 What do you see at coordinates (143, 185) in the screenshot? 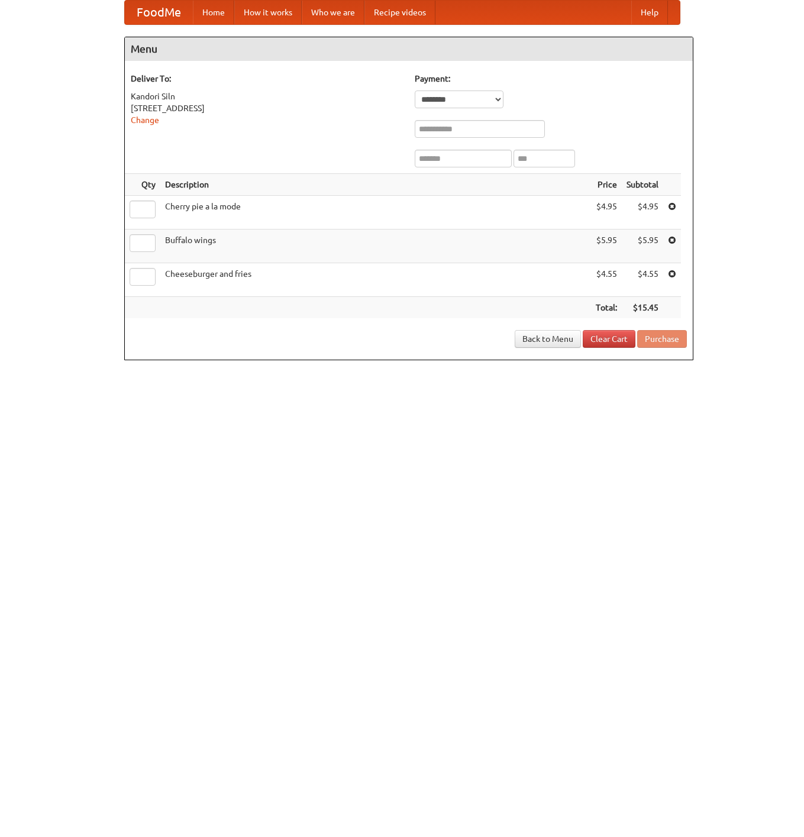
I see `th: Qty` at bounding box center [143, 185].